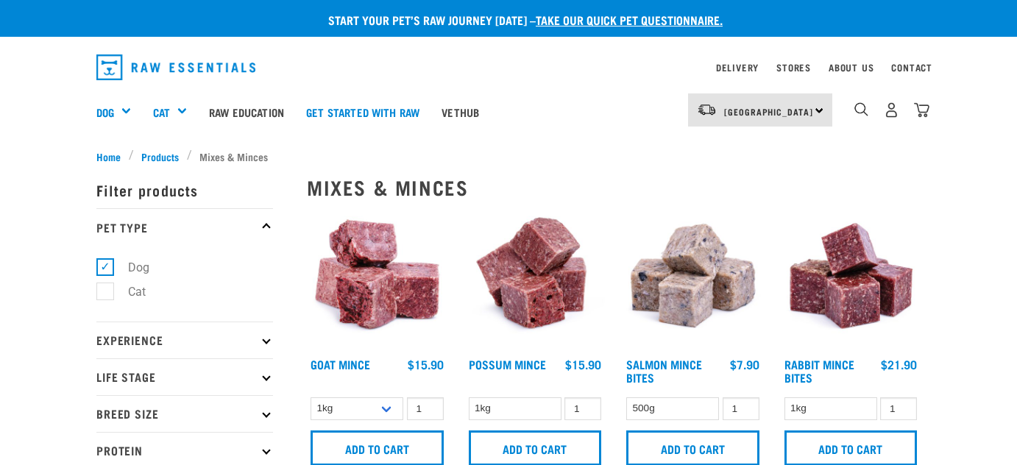  What do you see at coordinates (113, 156) in the screenshot?
I see `a: Home` at bounding box center [113, 156].